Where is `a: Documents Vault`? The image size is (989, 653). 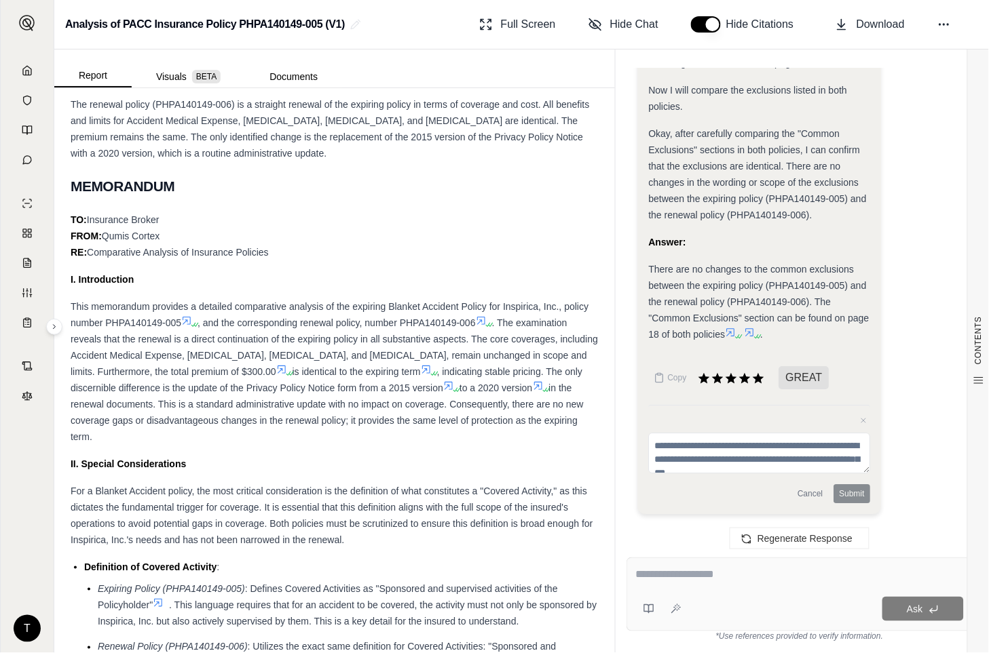
a: Documents Vault is located at coordinates (27, 100).